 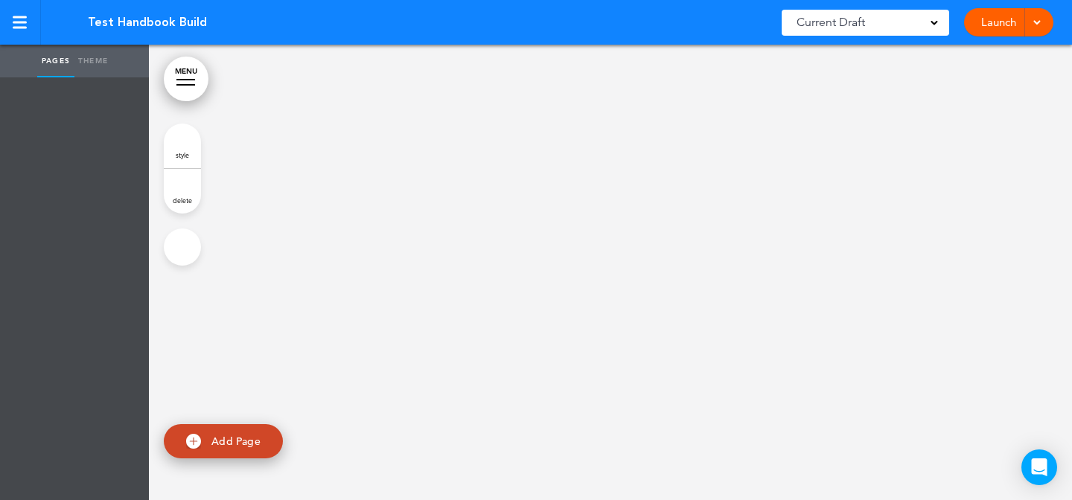 I want to click on span: delete, so click(x=182, y=200).